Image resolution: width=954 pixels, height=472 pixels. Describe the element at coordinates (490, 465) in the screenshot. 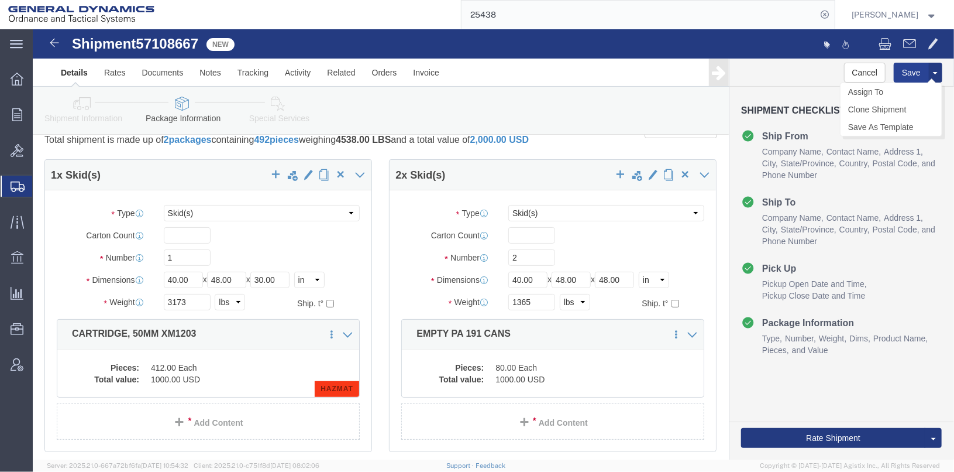

I see `a: Feedback` at that location.